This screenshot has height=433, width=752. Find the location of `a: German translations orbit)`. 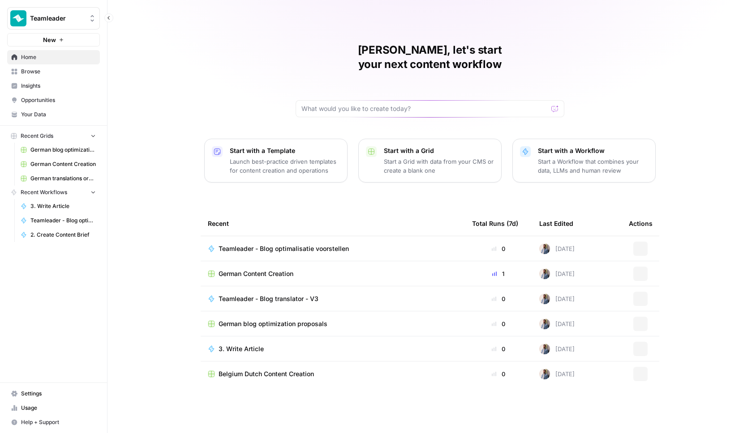

a: German translations orbit) is located at coordinates (58, 179).